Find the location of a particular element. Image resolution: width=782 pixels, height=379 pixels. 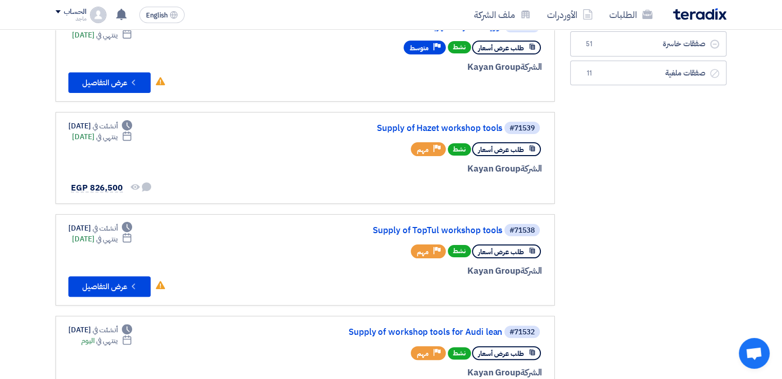

div: الحساب is located at coordinates (75, 12).